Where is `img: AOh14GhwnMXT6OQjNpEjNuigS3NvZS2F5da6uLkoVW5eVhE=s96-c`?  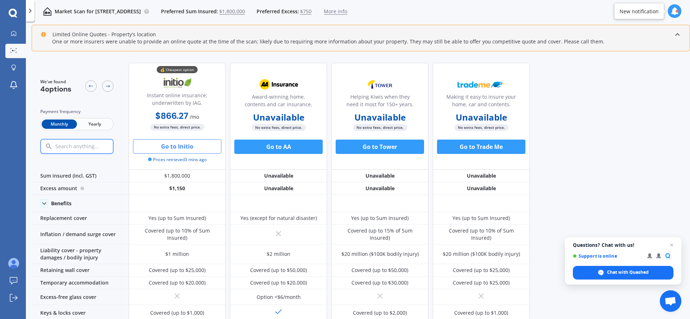 img: AOh14GhwnMXT6OQjNpEjNuigS3NvZS2F5da6uLkoVW5eVhE=s96-c is located at coordinates (14, 264).